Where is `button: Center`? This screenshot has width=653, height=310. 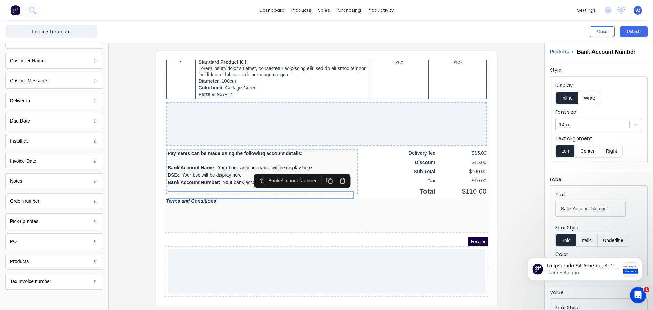
button: Center is located at coordinates (588, 151).